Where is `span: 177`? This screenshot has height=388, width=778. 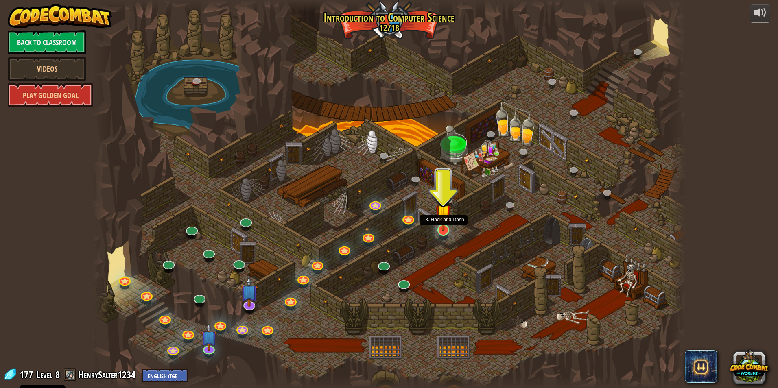 span: 177 is located at coordinates (27, 375).